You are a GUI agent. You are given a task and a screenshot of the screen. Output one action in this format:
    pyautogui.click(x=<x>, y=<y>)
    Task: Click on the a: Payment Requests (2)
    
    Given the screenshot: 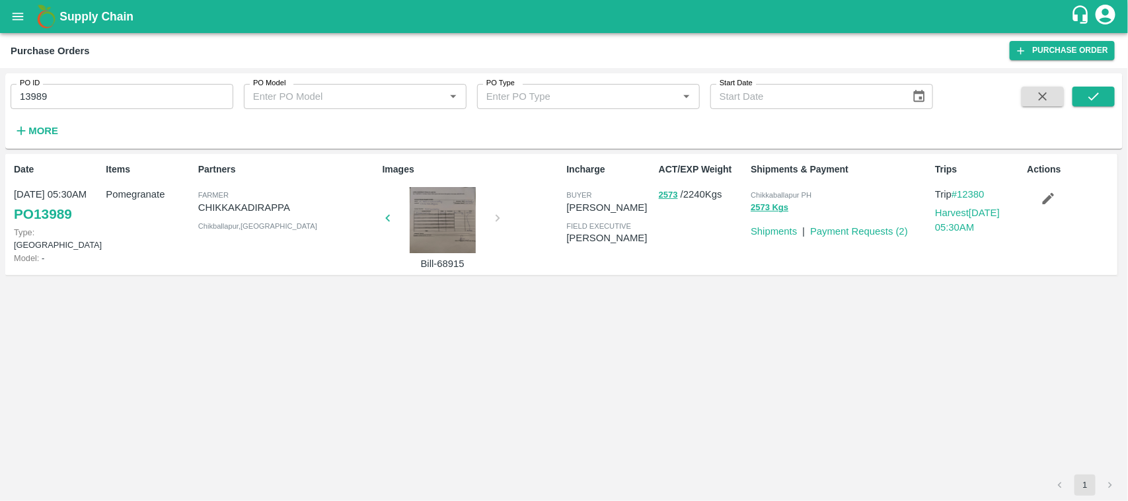 What is the action you would take?
    pyautogui.click(x=859, y=231)
    